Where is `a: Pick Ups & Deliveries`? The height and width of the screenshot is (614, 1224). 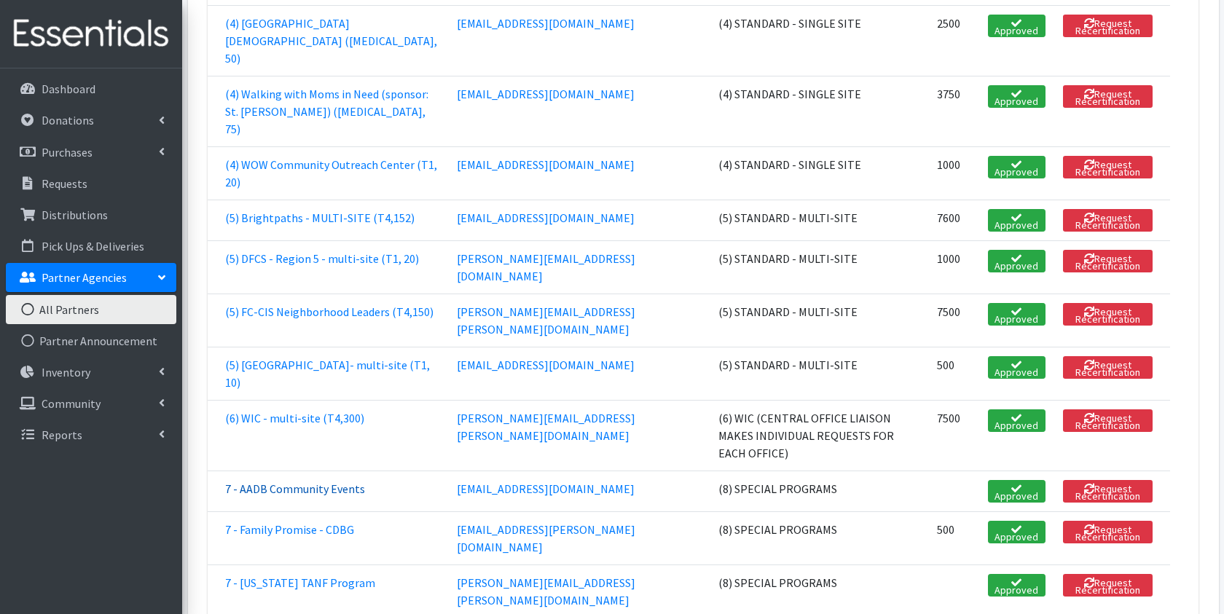 a: Pick Ups & Deliveries is located at coordinates (91, 246).